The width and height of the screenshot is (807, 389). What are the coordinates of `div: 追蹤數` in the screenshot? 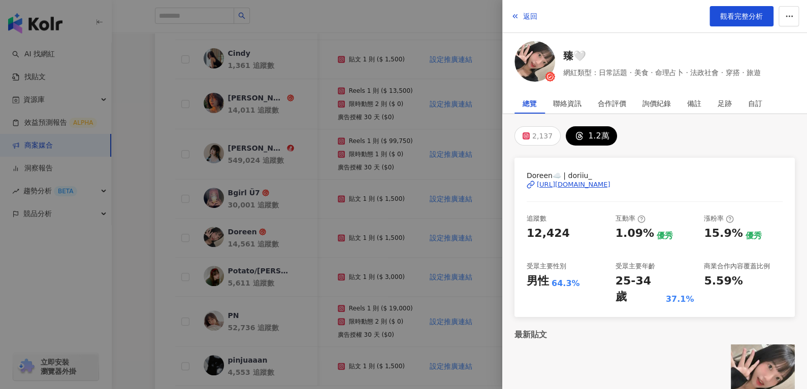 It's located at (536, 219).